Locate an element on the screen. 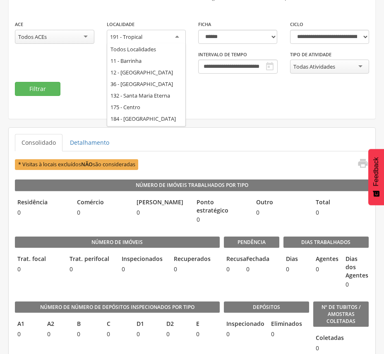 Image resolution: width=384 pixels, height=354 pixels. legend: A2 is located at coordinates (57, 324).